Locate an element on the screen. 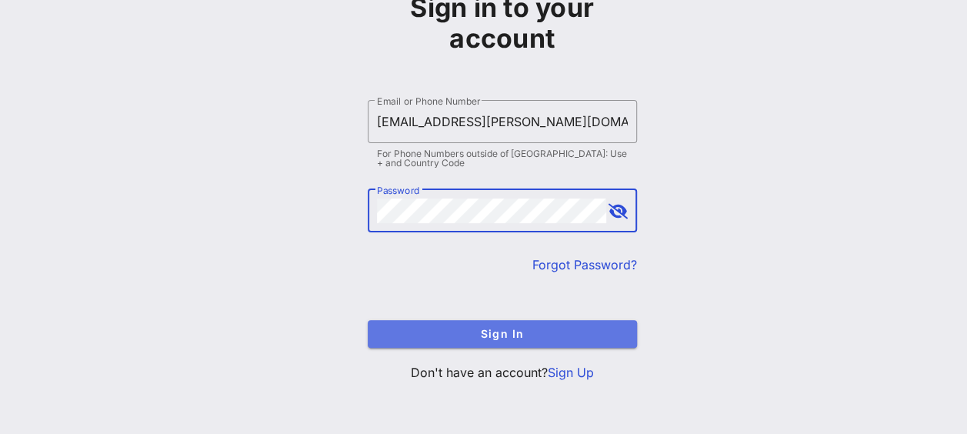  span: Sign In is located at coordinates (503, 333).